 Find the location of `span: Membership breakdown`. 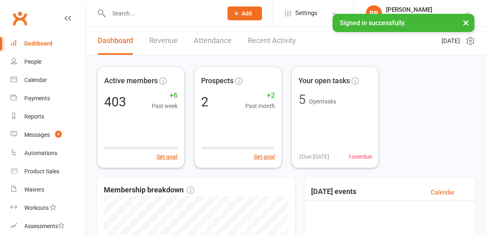

span: Membership breakdown is located at coordinates (149, 190).